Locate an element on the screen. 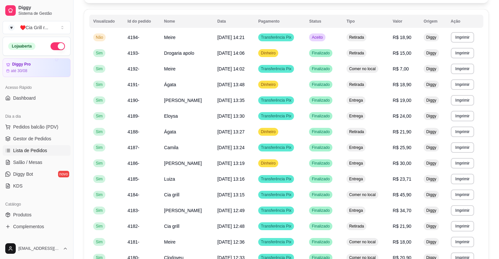  th: Valor is located at coordinates (404, 21).